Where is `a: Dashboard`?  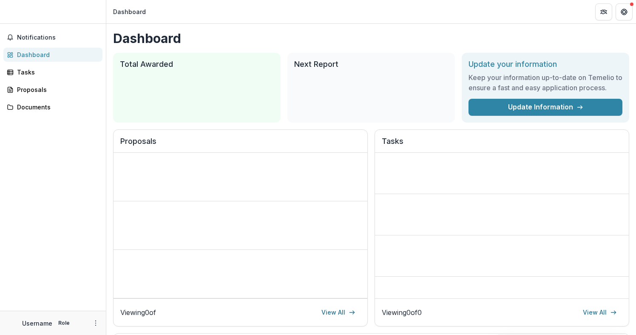
a: Dashboard is located at coordinates (53, 54).